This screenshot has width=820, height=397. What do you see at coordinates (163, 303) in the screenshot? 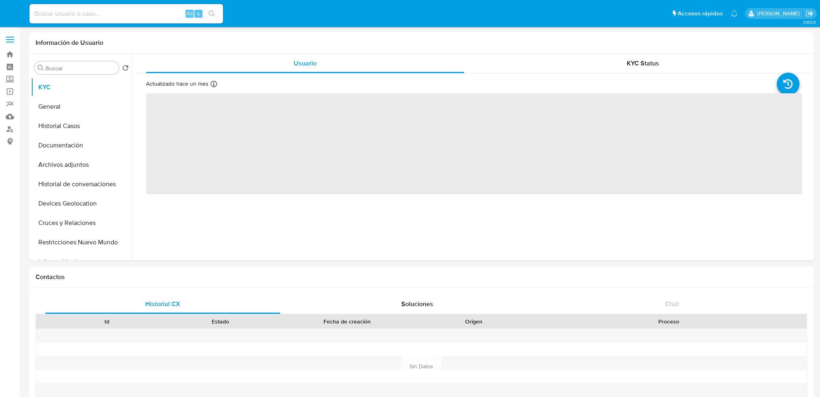
I see `span: Historial CX` at bounding box center [163, 303].